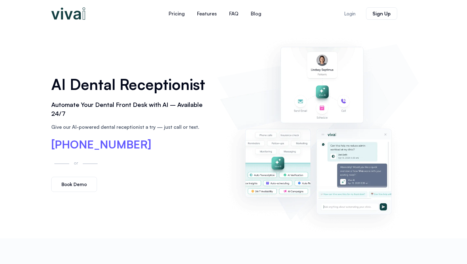  I want to click on p: or, so click(76, 163).